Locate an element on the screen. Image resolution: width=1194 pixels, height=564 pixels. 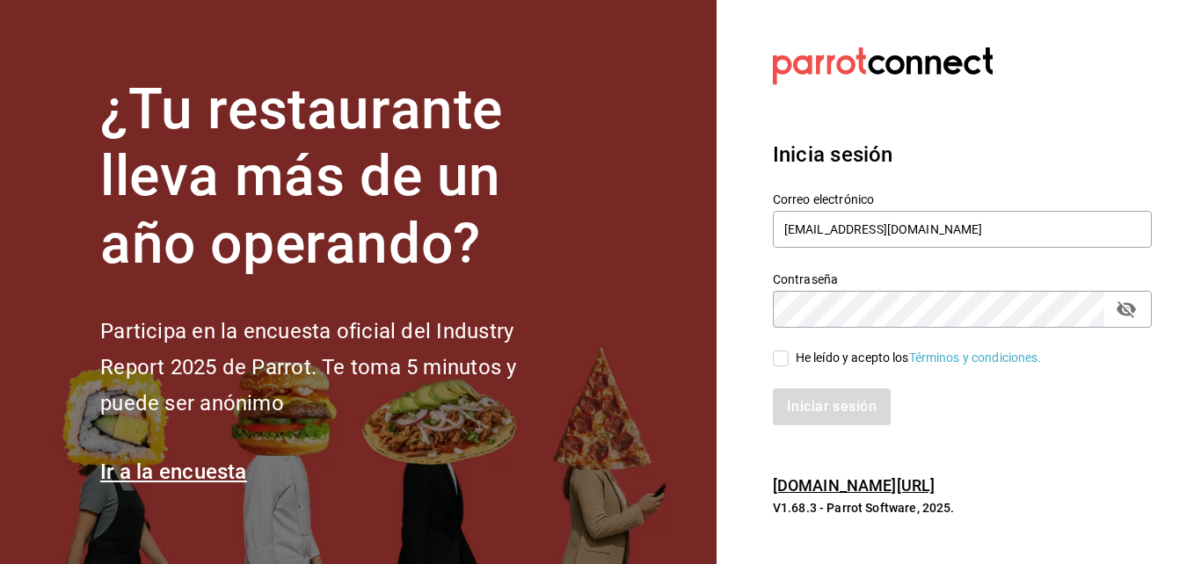
h2: Participa en la encuesta oficial del Industry Report 2025 de Parrot. Te toma 5 minutos y puede se... is located at coordinates (338, 367).